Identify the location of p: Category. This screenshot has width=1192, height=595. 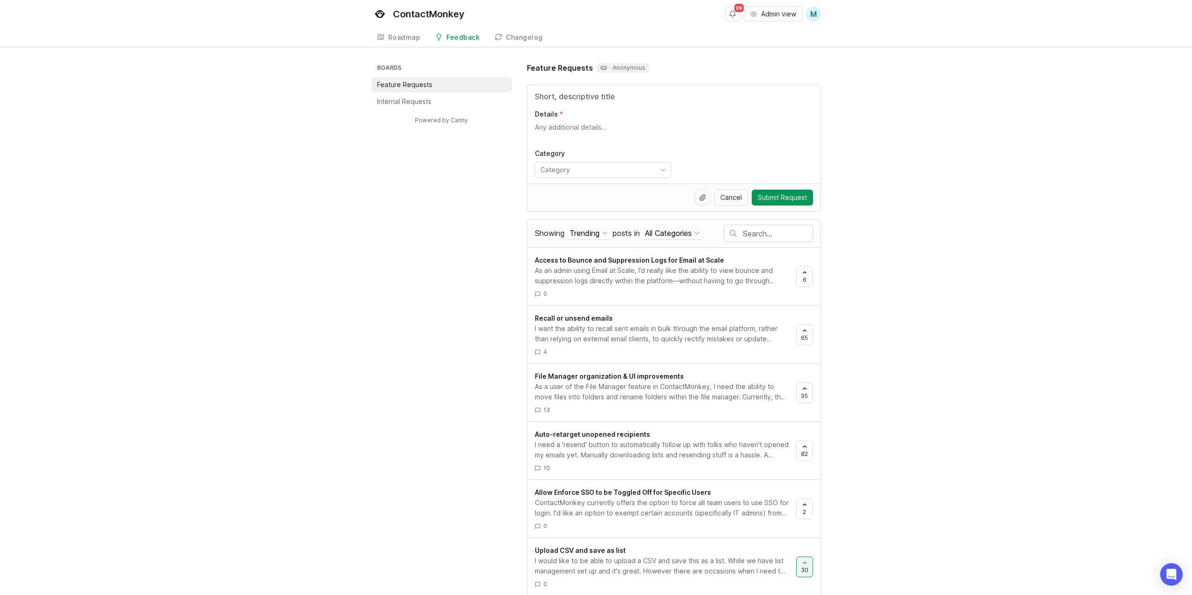
(603, 154).